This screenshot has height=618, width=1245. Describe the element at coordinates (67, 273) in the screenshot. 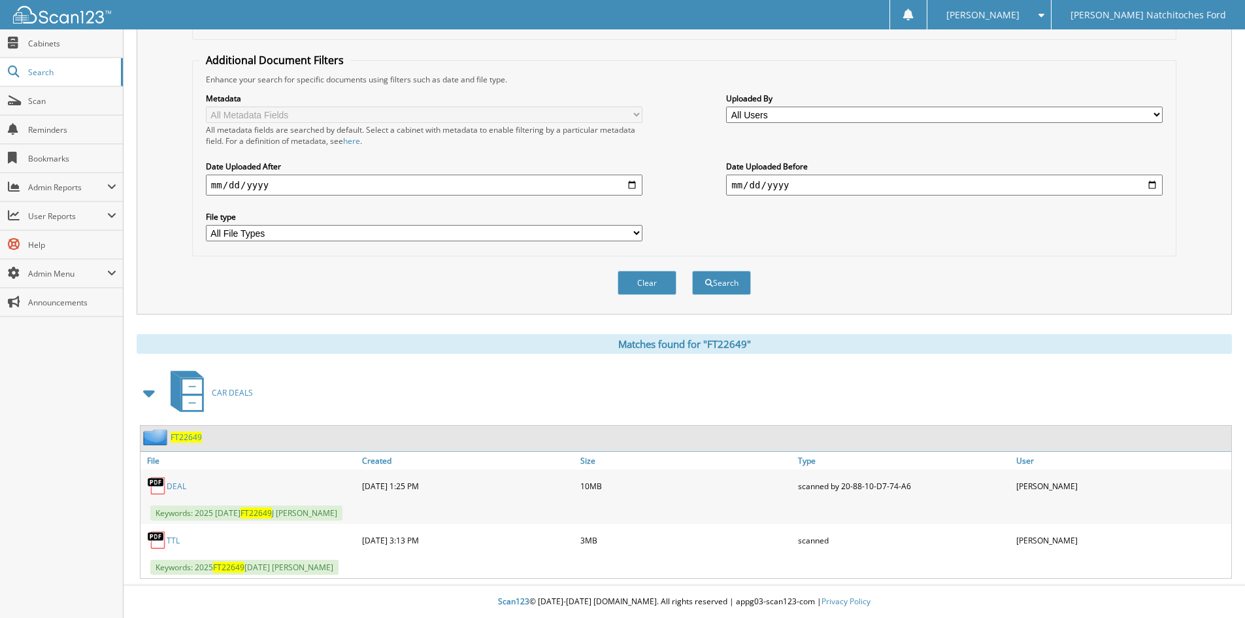

I see `span: Admin Menu` at that location.